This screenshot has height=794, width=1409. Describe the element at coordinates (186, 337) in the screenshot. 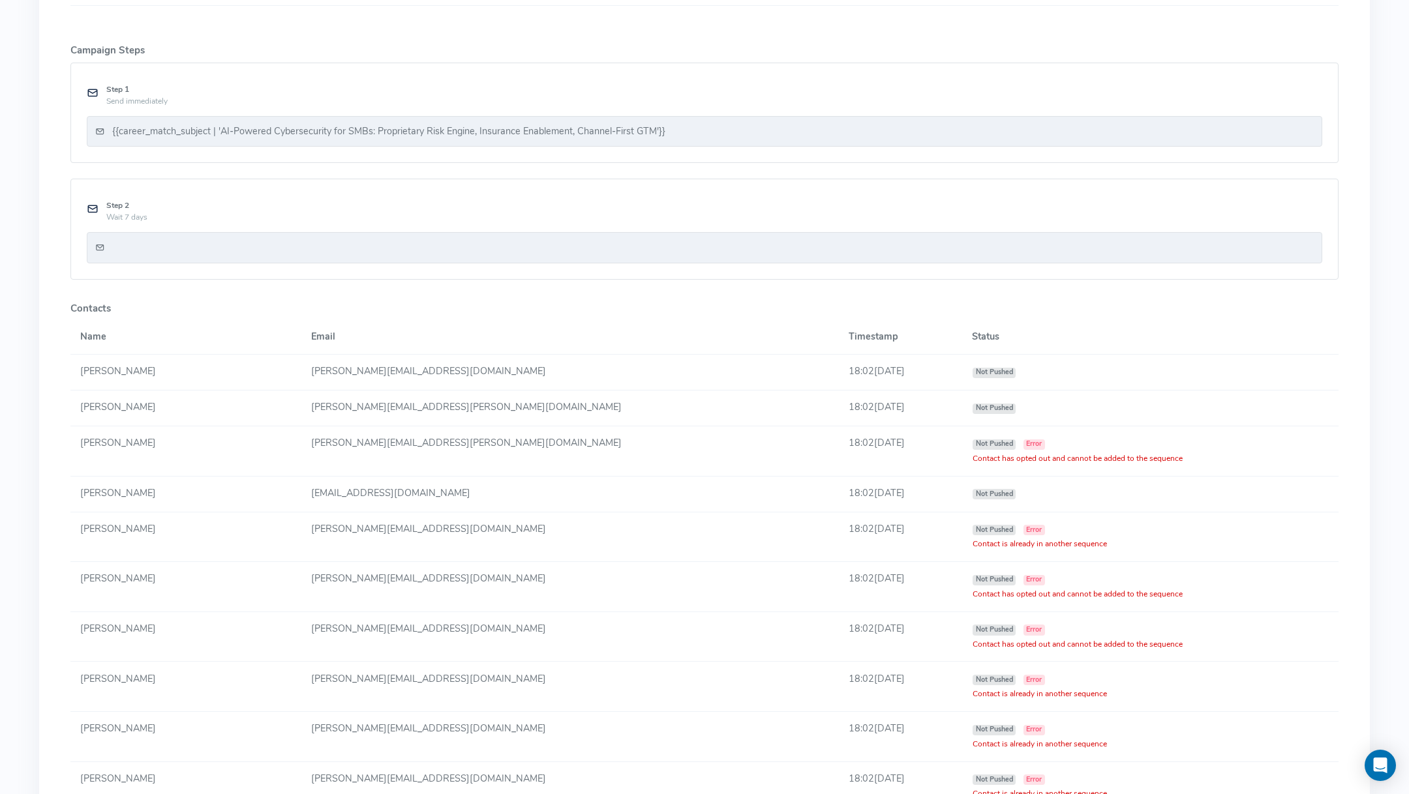

I see `th: Name` at that location.